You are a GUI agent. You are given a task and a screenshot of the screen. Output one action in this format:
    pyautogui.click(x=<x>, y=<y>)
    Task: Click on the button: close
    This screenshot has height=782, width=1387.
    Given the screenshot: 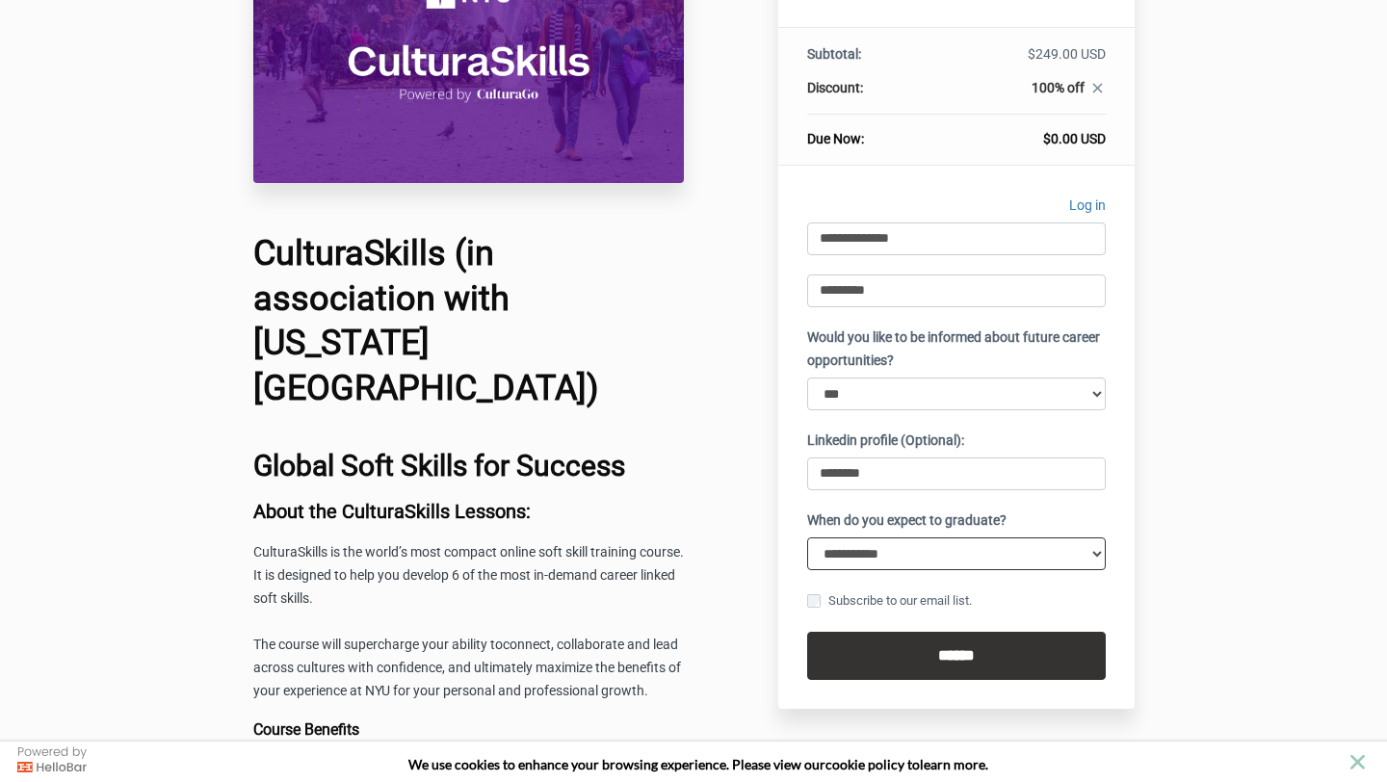 What is the action you would take?
    pyautogui.click(x=1357, y=762)
    